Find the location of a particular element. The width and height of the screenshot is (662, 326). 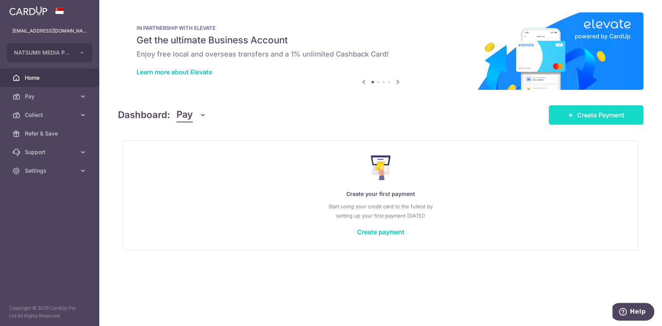

button: NATSUMII MEDIA PTE. LTD. is located at coordinates (50, 53).